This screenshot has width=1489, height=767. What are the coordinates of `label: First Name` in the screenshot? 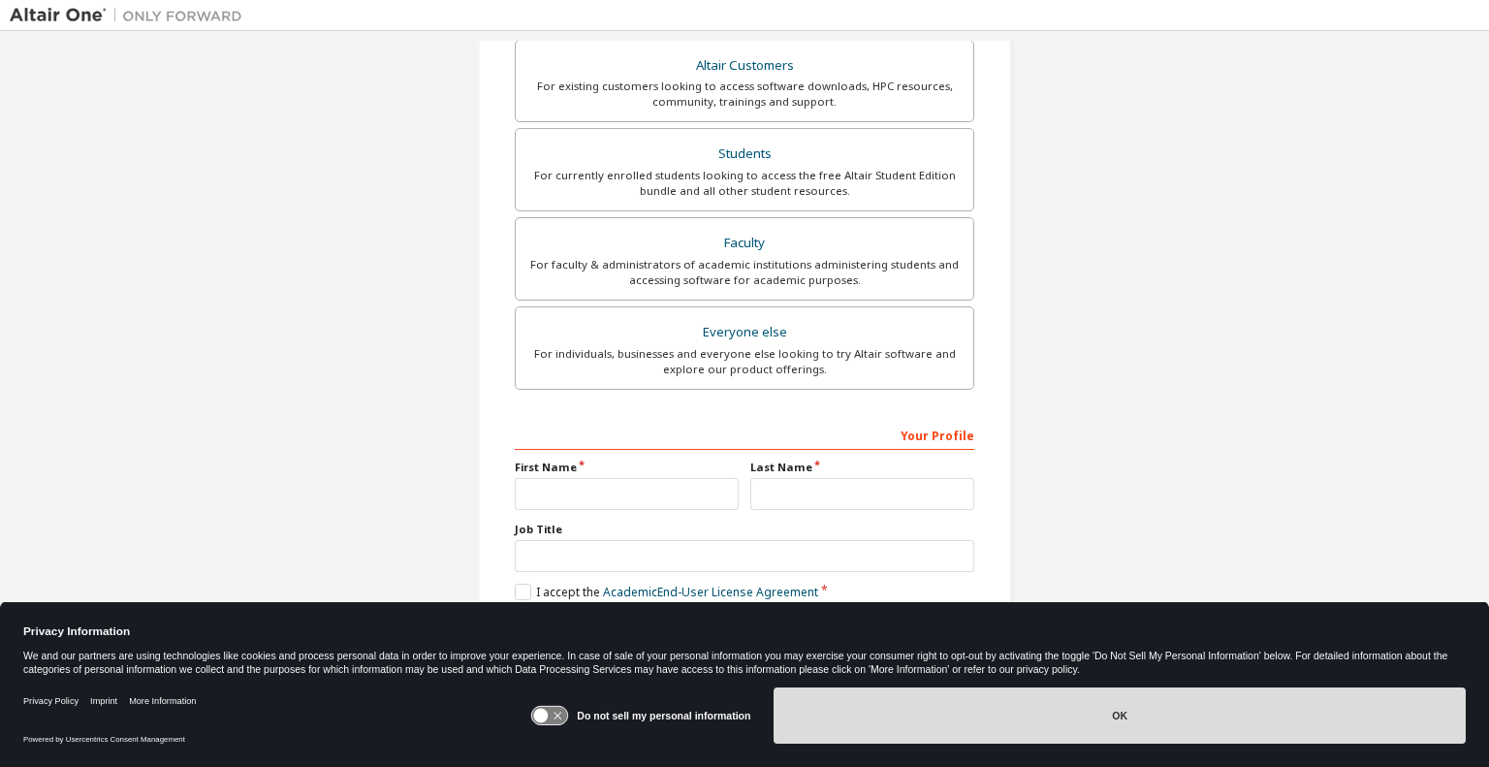 It's located at (626, 467).